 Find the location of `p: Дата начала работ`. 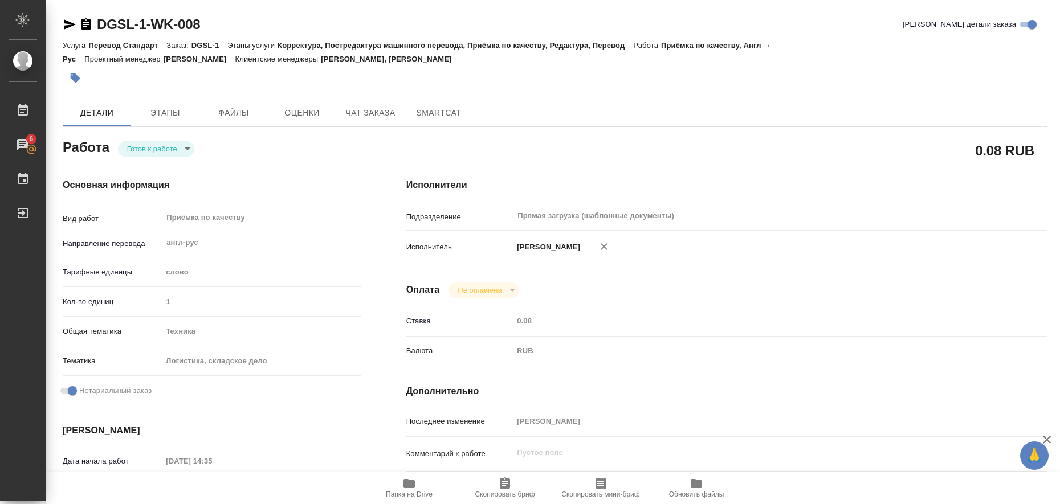

p: Дата начала работ is located at coordinates (112, 462).